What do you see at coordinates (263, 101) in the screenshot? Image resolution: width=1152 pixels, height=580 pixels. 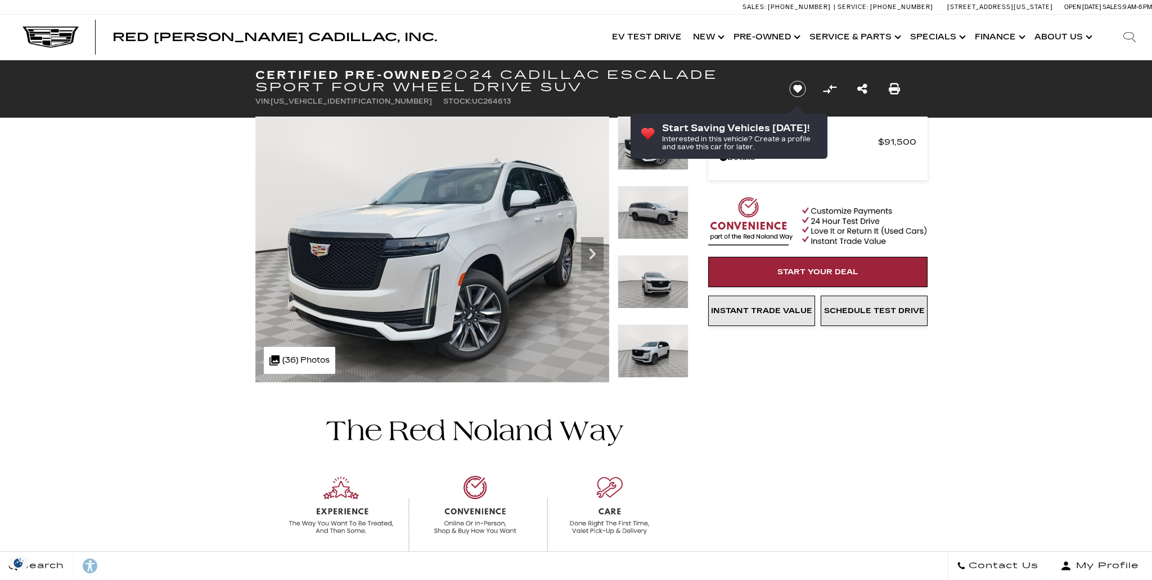 I see `span: VIN:` at bounding box center [263, 101].